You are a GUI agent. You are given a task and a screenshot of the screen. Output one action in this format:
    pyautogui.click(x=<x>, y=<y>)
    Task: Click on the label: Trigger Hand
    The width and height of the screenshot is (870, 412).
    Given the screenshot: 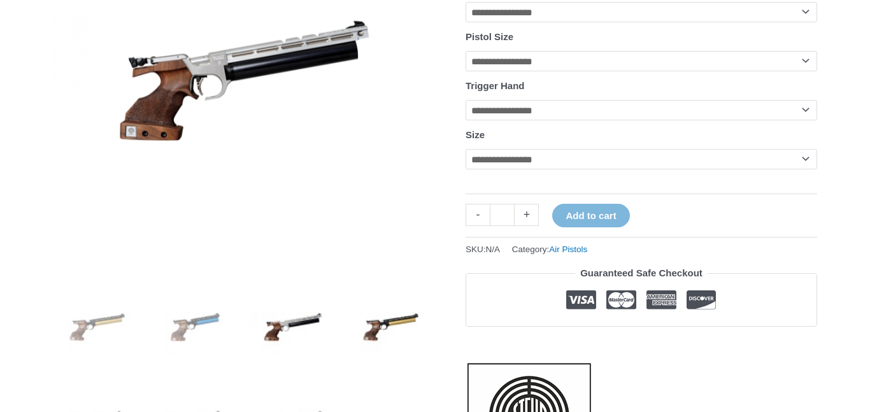 What is the action you would take?
    pyautogui.click(x=495, y=85)
    